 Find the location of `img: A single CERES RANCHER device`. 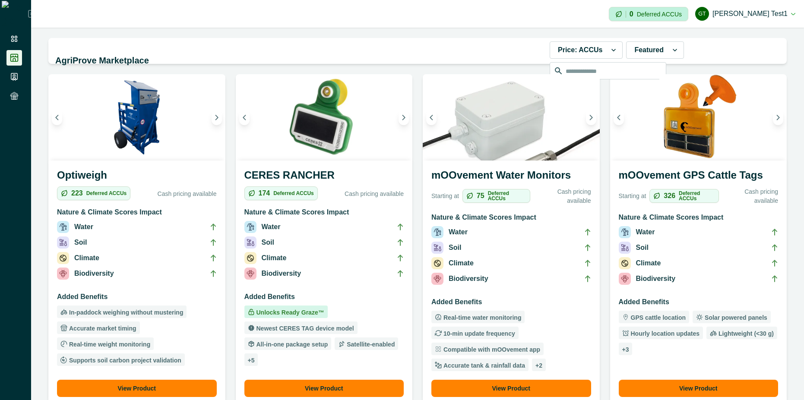

img: A single CERES RANCHER device is located at coordinates (324, 117).